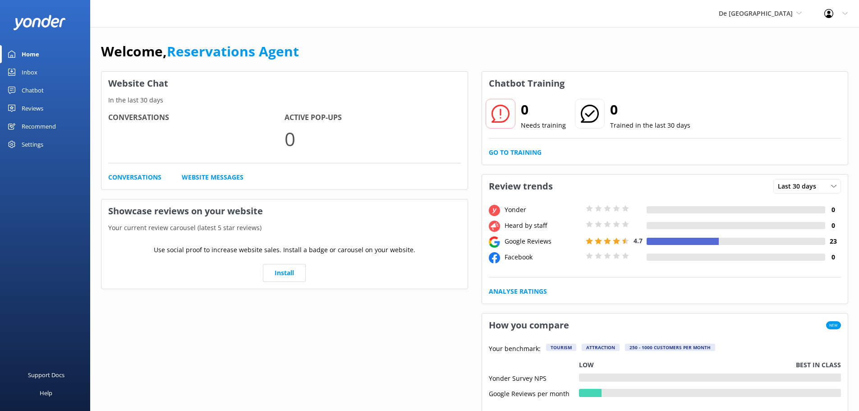 This screenshot has width=859, height=411. I want to click on h3: Review trends, so click(521, 186).